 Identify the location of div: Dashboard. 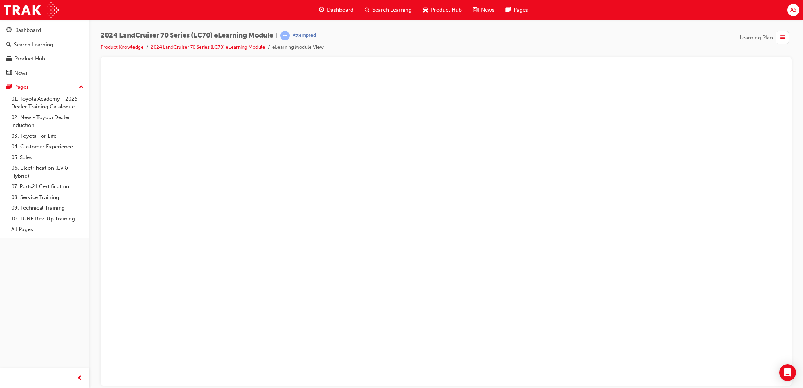
(28, 30).